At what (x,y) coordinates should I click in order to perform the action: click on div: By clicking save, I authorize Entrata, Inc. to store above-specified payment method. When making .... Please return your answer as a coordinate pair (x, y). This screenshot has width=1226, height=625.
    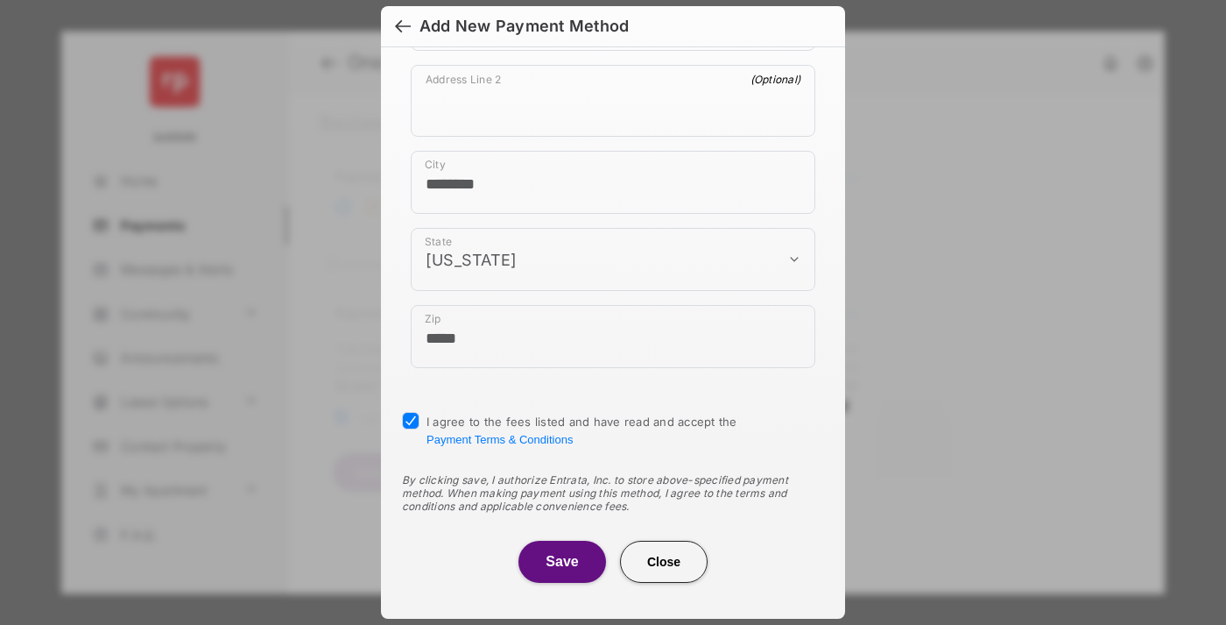
    Looking at the image, I should click on (613, 492).